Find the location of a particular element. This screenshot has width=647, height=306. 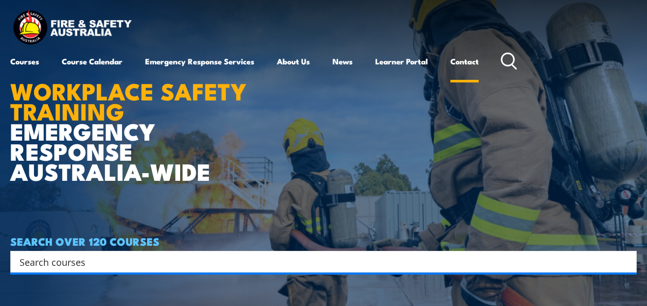

a: Course Calendar is located at coordinates (92, 61).